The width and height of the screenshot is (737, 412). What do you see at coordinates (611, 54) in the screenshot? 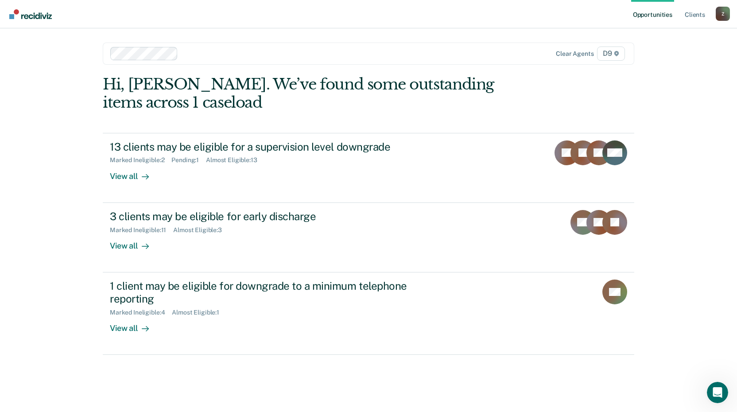
I see `span: D9` at bounding box center [611, 54].